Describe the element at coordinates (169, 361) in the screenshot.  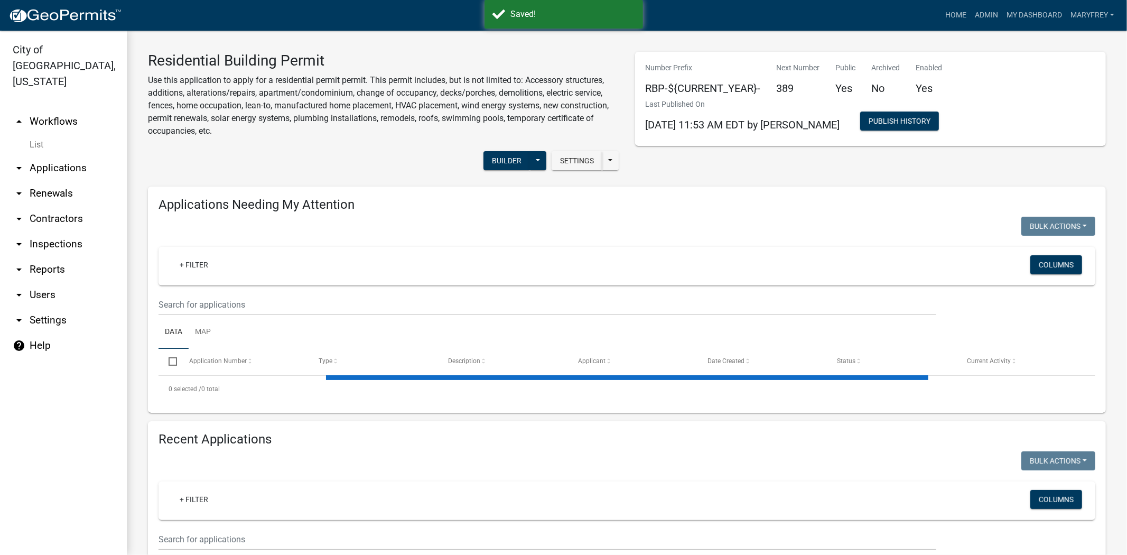
I see `datatable-header-cell: Select` at that location.